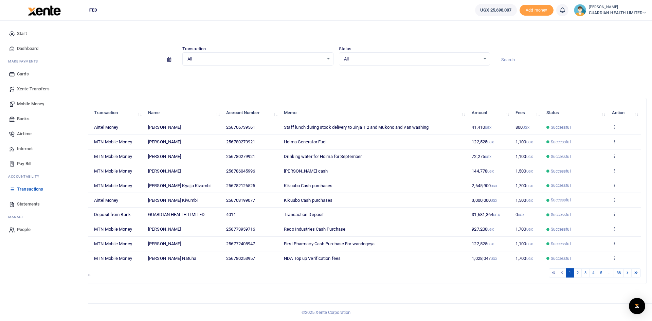  Describe the element at coordinates (22, 34) in the screenshot. I see `span: Start` at that location.